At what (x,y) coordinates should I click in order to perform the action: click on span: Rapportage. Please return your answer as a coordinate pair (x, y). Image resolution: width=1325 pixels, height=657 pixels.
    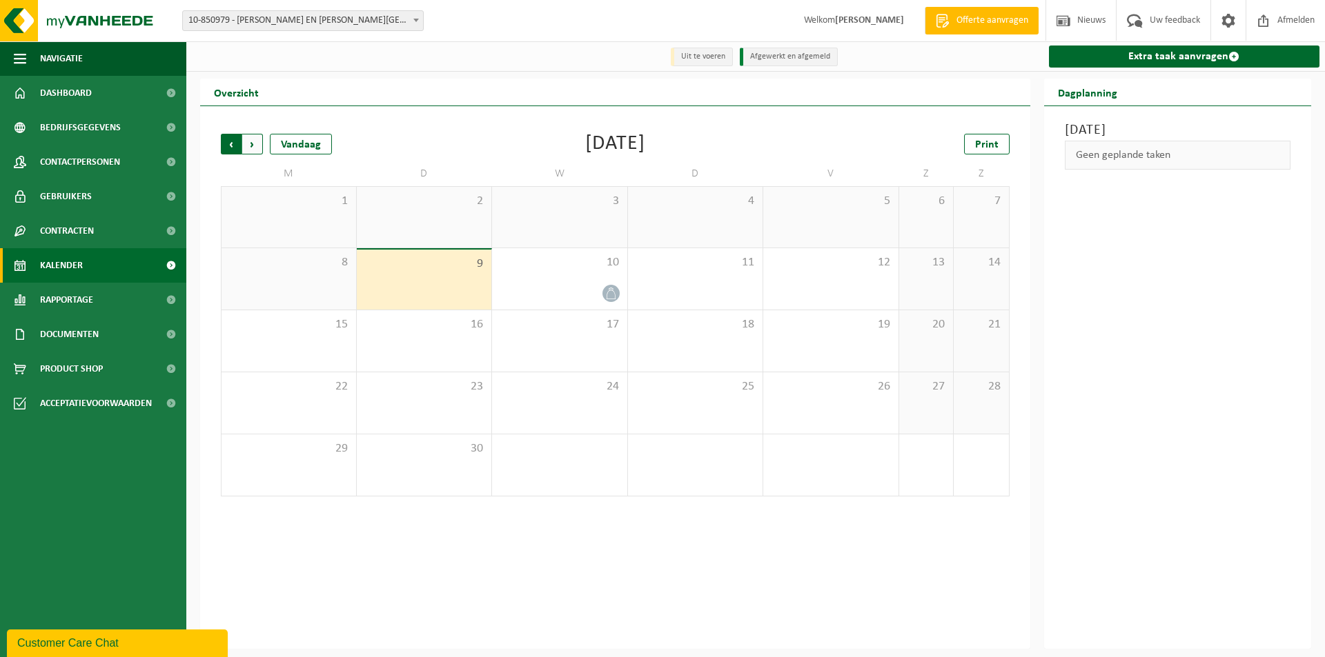
    Looking at the image, I should click on (66, 300).